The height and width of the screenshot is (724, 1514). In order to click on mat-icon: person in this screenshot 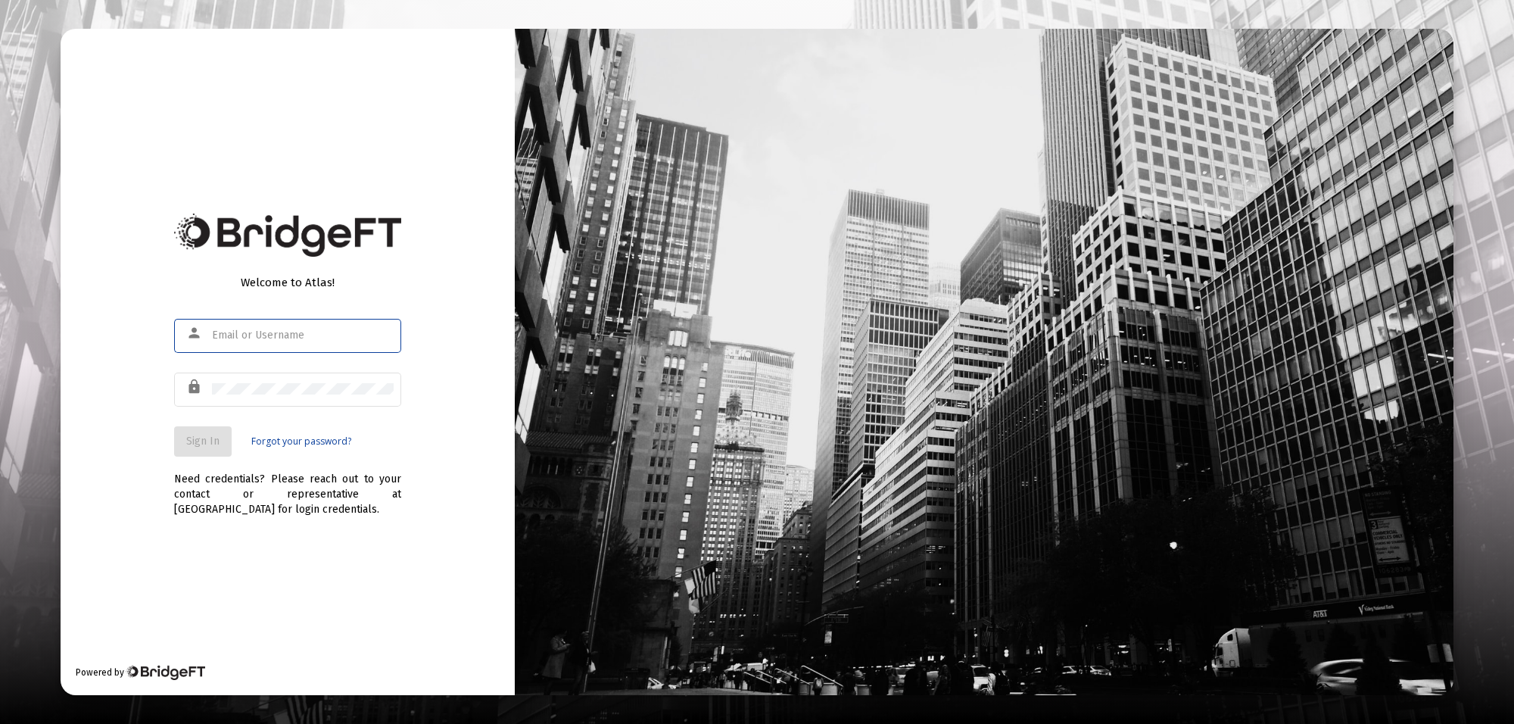, I will do `click(195, 333)`.